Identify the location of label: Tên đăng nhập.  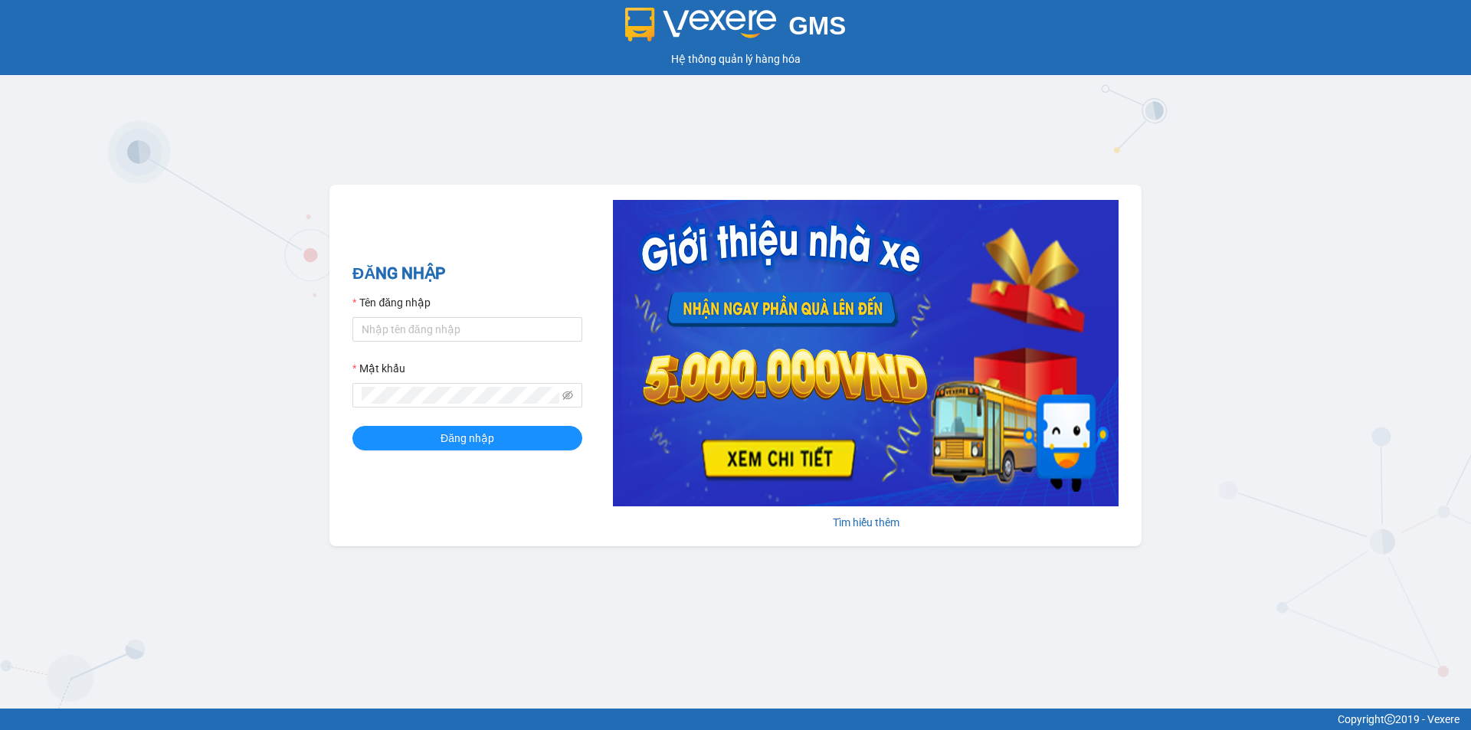
(391, 303).